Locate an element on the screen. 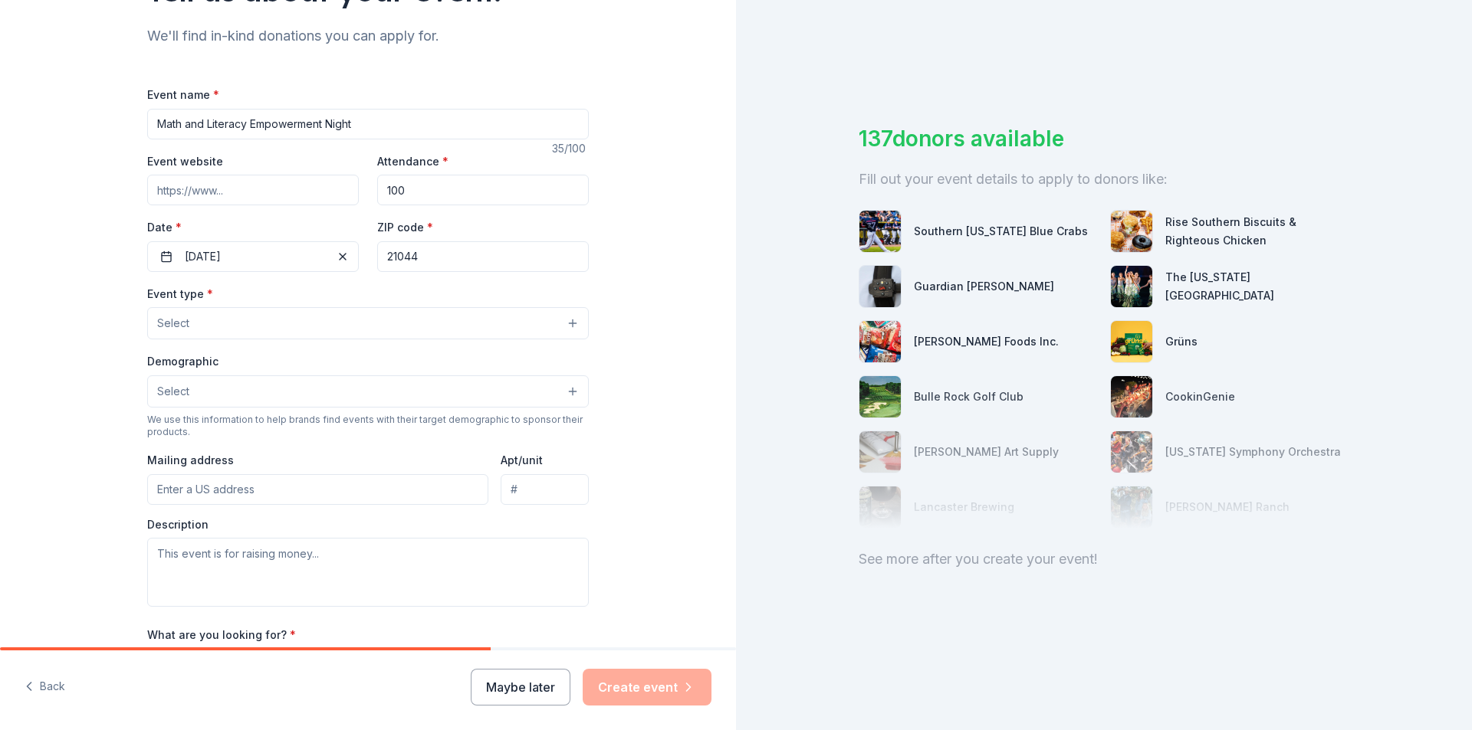  label: ZIP code is located at coordinates (405, 228).